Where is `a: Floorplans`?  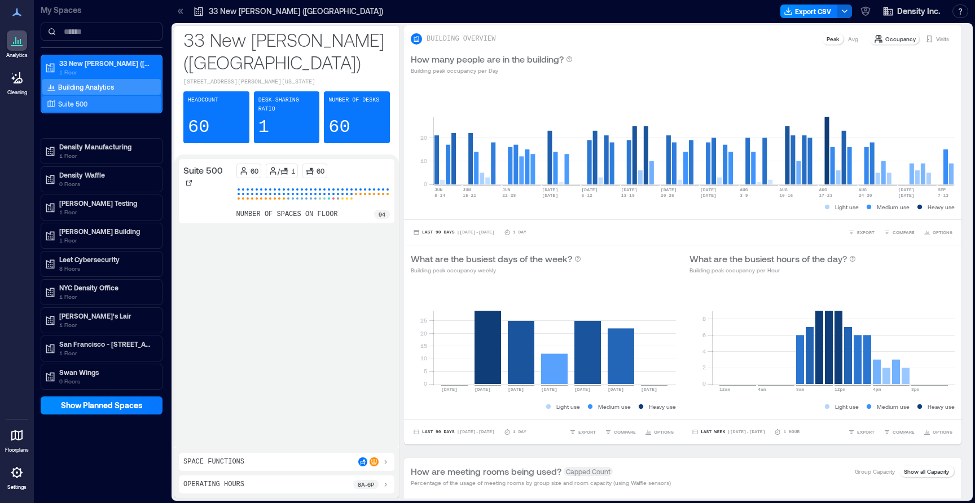 a: Floorplans is located at coordinates (17, 440).